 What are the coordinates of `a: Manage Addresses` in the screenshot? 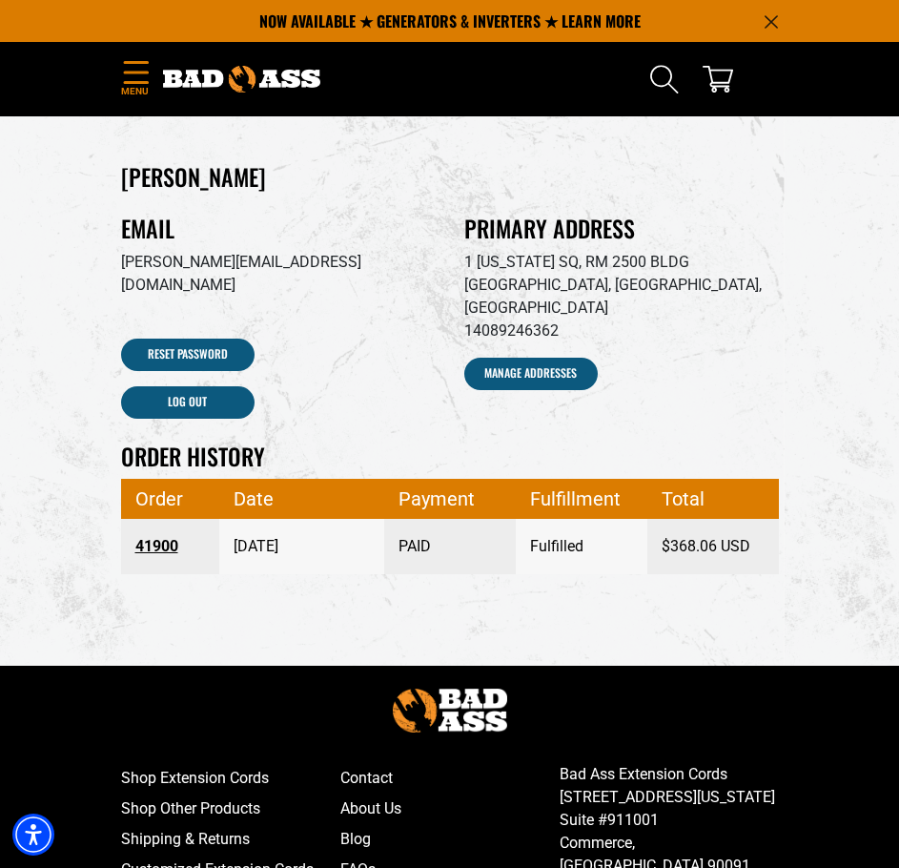 It's located at (531, 374).